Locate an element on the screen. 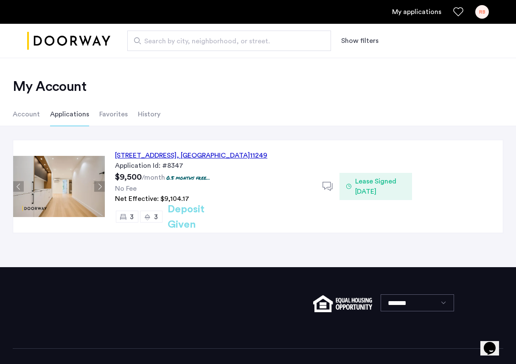 This screenshot has width=516, height=364. select: Language select is located at coordinates (417, 303).